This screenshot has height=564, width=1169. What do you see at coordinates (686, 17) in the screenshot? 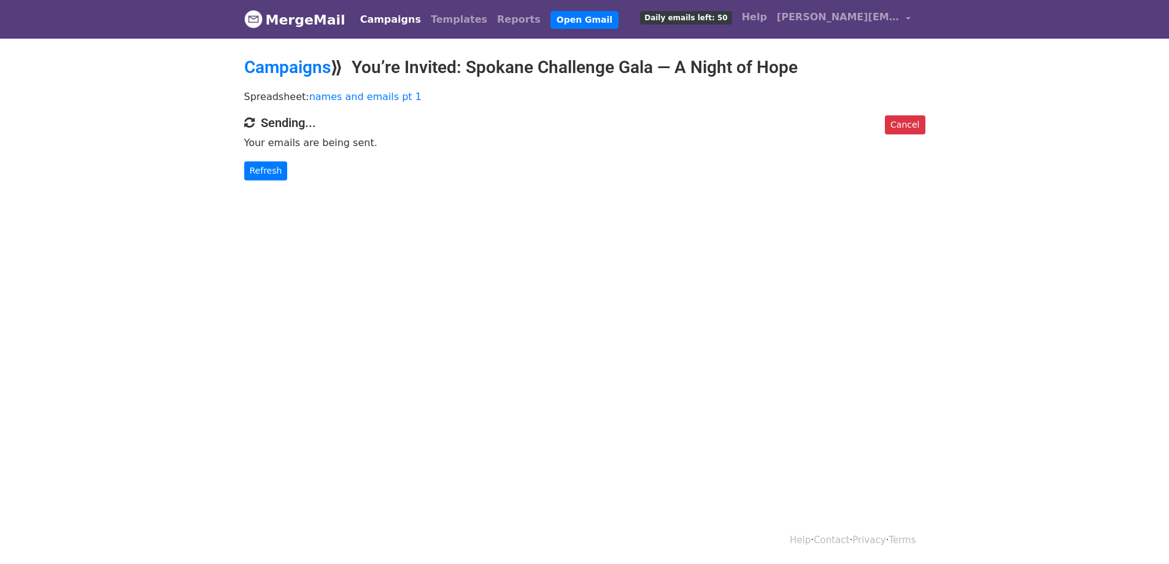
I see `a: Daily emails left: 50` at bounding box center [686, 17].